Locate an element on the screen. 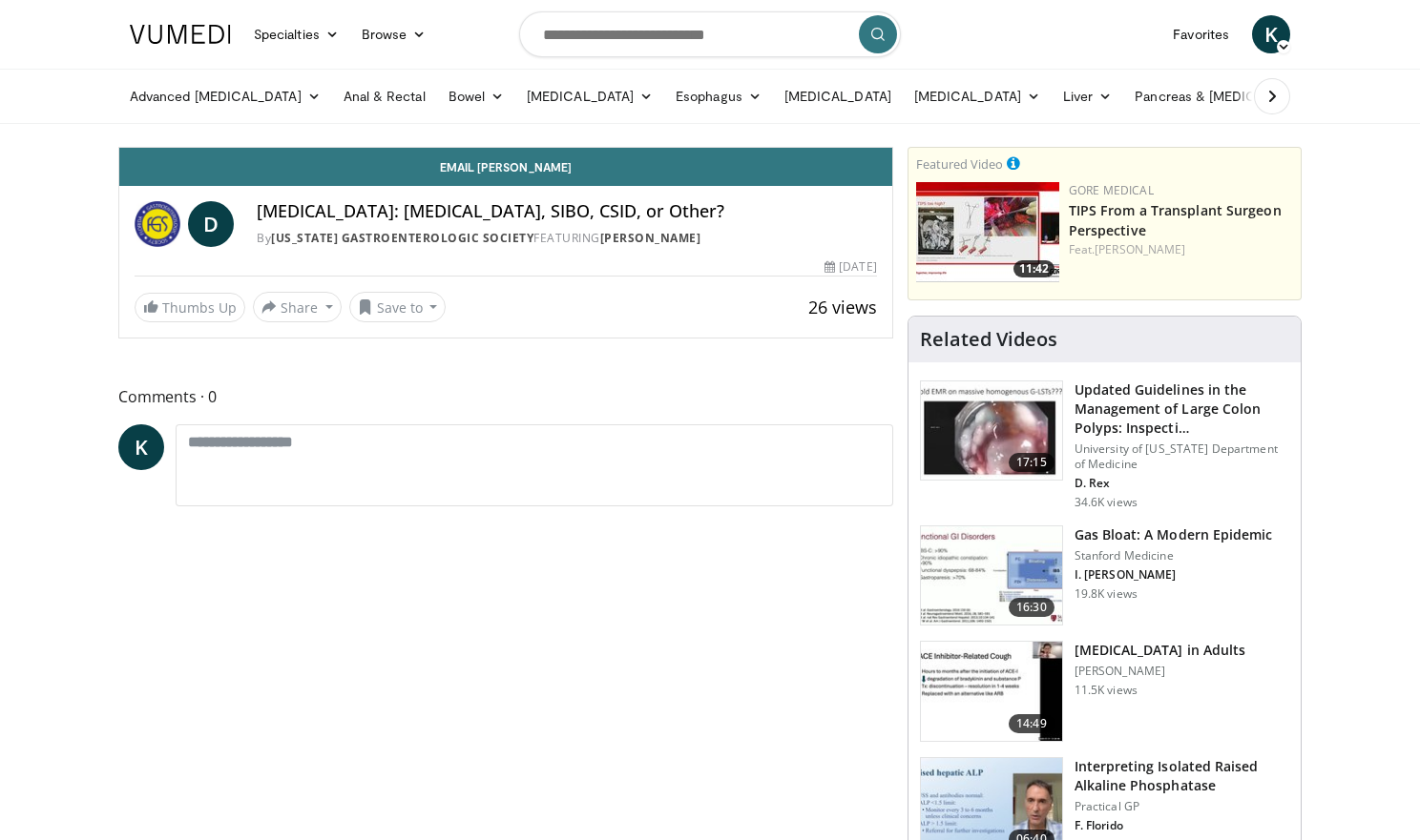  img: VuMedi Logo is located at coordinates (181, 35).